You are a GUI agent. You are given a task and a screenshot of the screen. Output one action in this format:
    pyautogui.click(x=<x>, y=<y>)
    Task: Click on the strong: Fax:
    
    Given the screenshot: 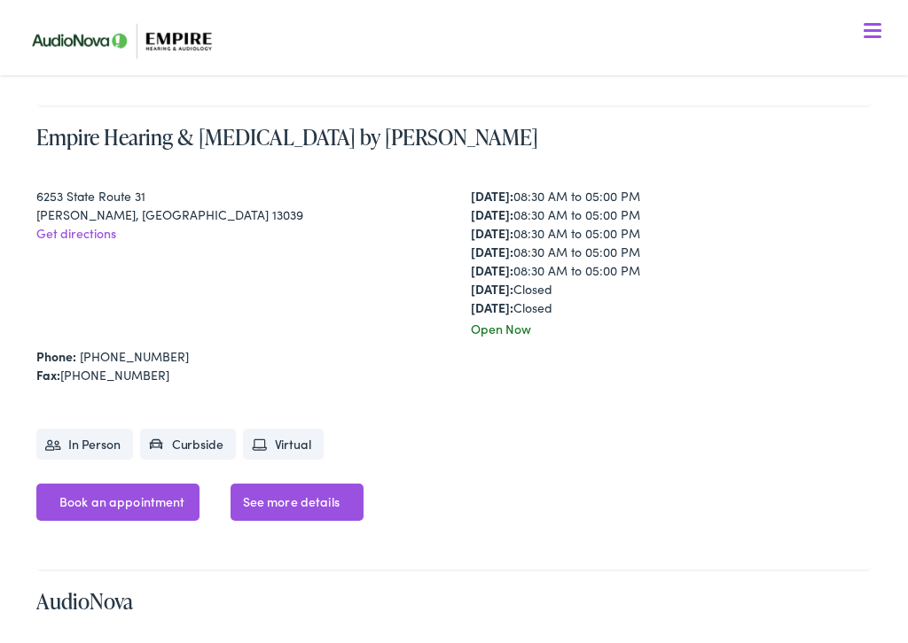 What is the action you would take?
    pyautogui.click(x=48, y=375)
    